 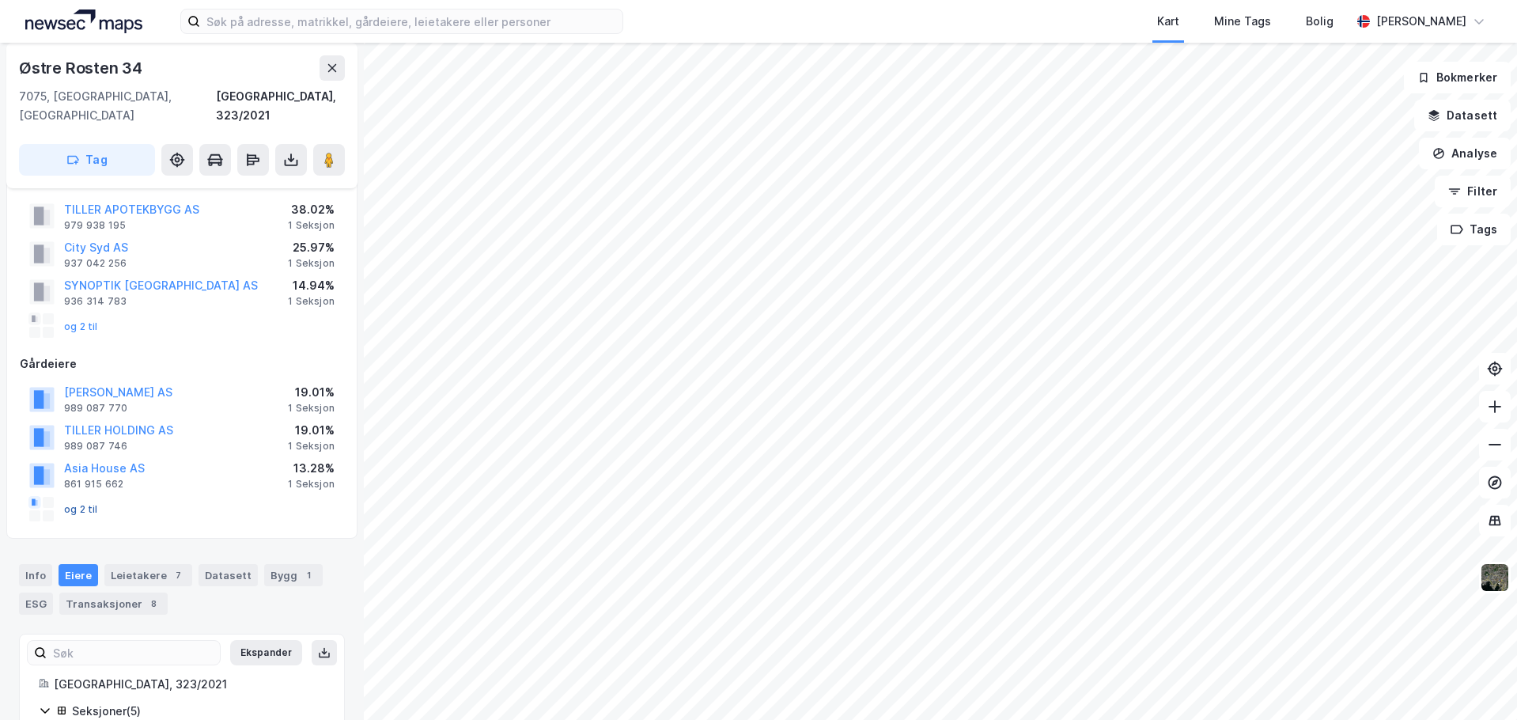 What do you see at coordinates (311, 248) in the screenshot?
I see `div: 25.97%` at bounding box center [311, 248].